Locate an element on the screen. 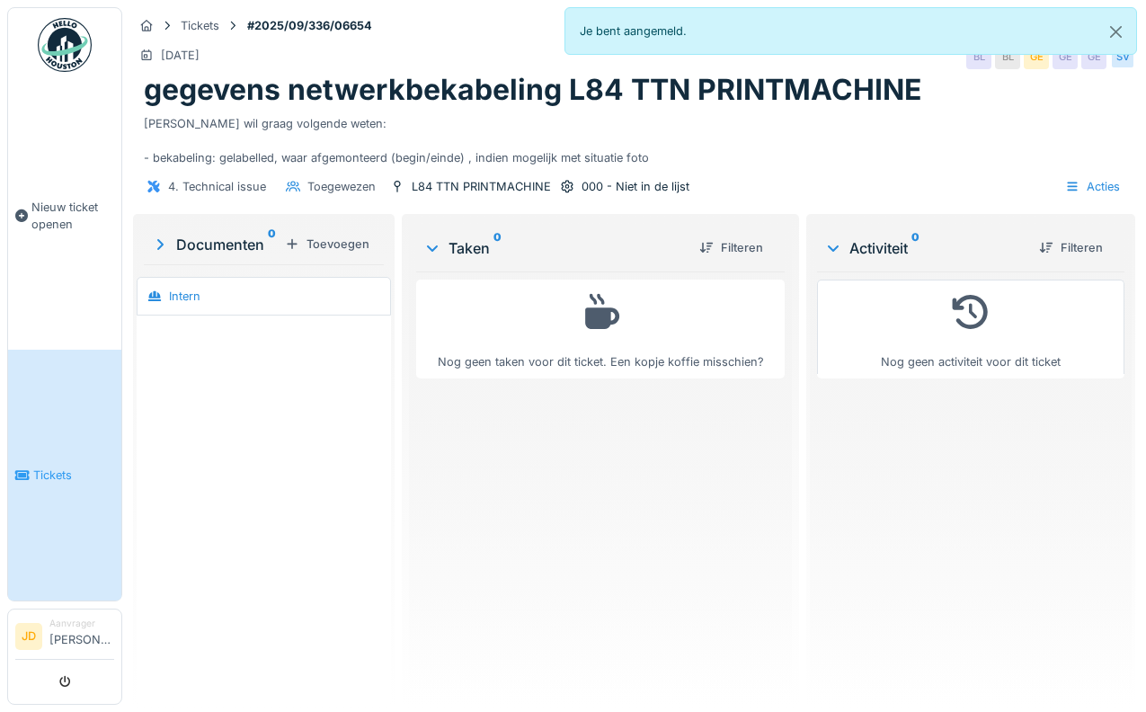 This screenshot has width=1146, height=712. div: Documenten is located at coordinates (214, 244).